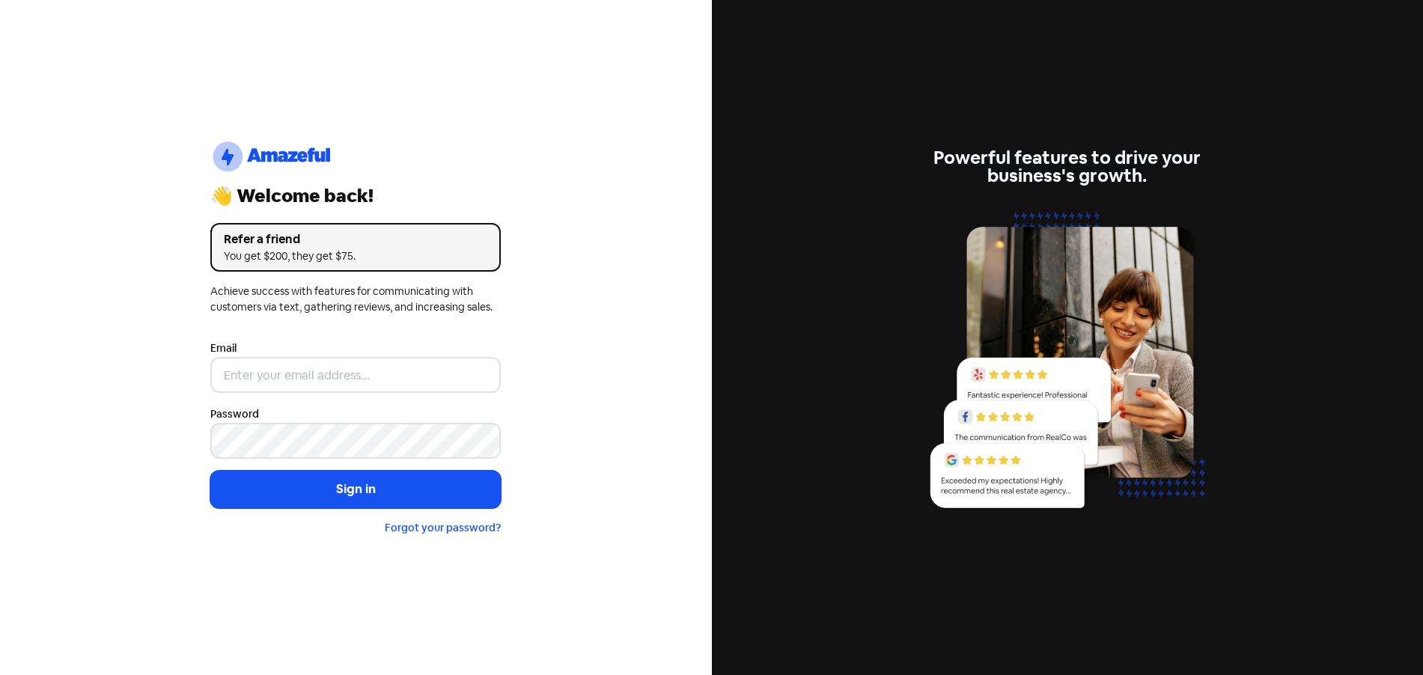 Image resolution: width=1423 pixels, height=675 pixels. What do you see at coordinates (442, 528) in the screenshot?
I see `a: Forgot your password?` at bounding box center [442, 528].